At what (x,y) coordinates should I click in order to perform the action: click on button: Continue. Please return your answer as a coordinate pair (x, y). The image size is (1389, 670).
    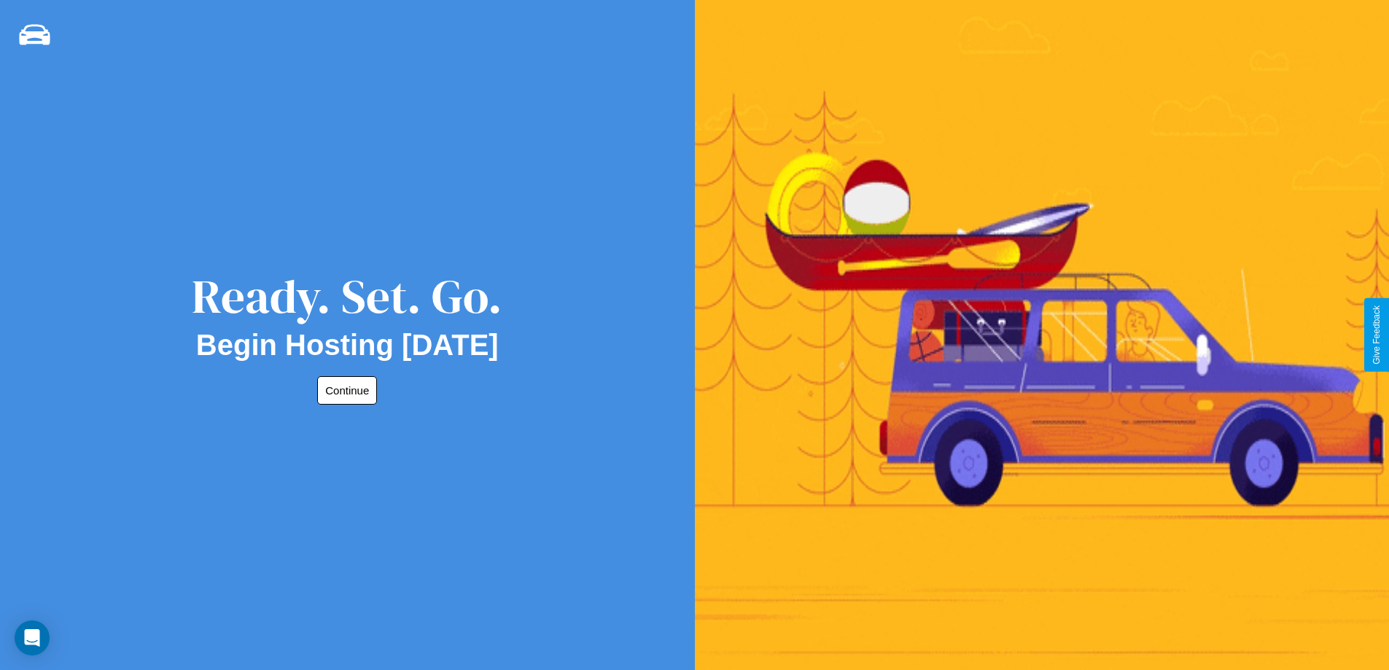
    Looking at the image, I should click on (347, 390).